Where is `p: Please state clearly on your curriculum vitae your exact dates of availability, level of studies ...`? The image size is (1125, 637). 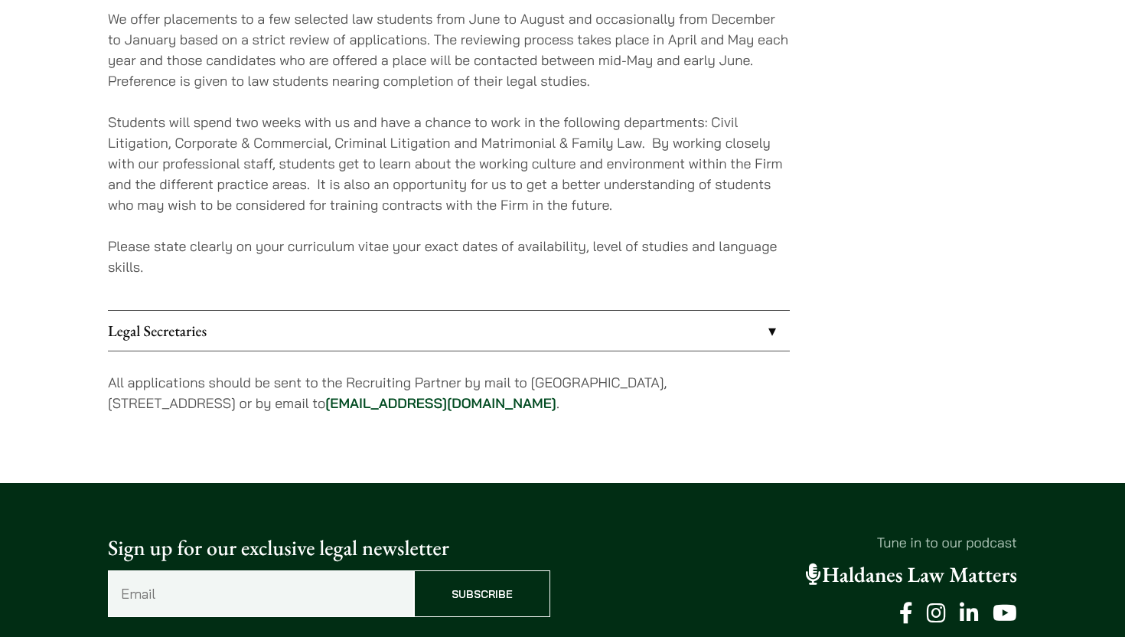
p: Please state clearly on your curriculum vitae your exact dates of availability, level of studies ... is located at coordinates (449, 256).